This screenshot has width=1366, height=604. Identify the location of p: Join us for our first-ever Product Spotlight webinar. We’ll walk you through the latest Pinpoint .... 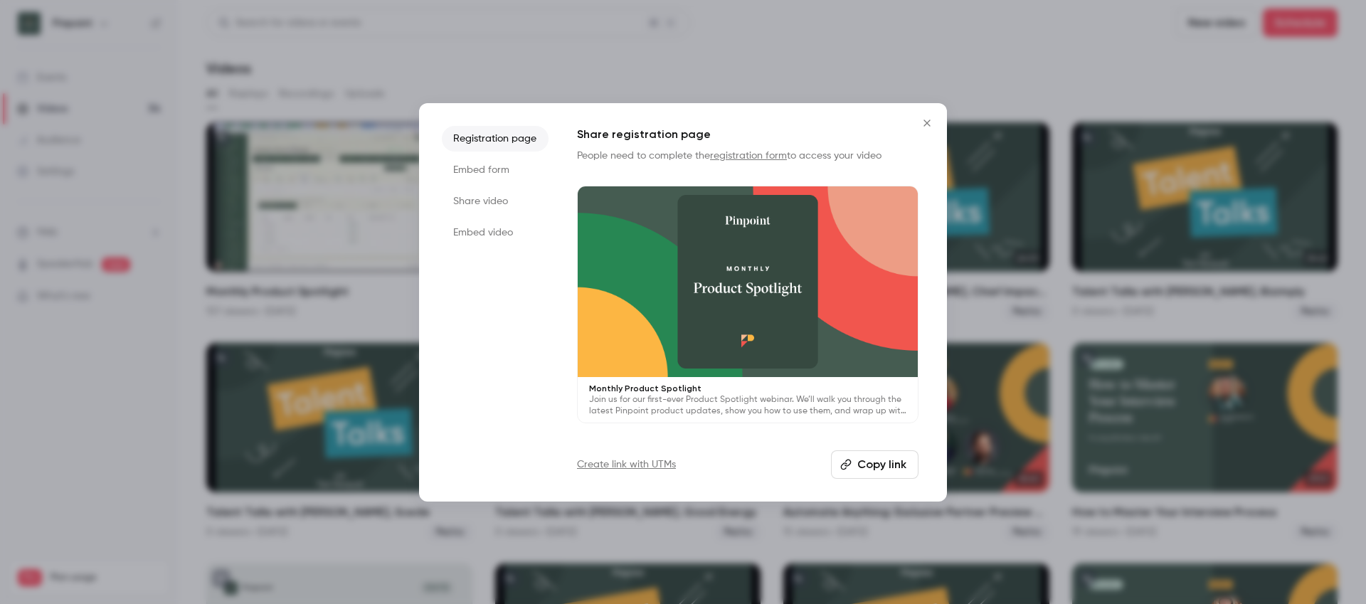
(748, 406).